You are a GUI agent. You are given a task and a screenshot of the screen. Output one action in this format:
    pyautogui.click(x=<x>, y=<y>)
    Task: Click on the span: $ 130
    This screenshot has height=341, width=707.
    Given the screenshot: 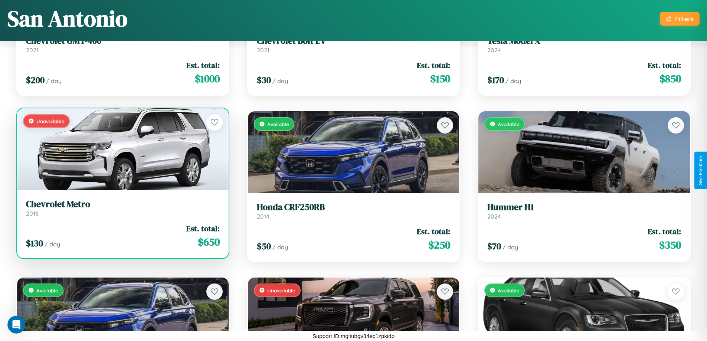 What is the action you would take?
    pyautogui.click(x=35, y=243)
    